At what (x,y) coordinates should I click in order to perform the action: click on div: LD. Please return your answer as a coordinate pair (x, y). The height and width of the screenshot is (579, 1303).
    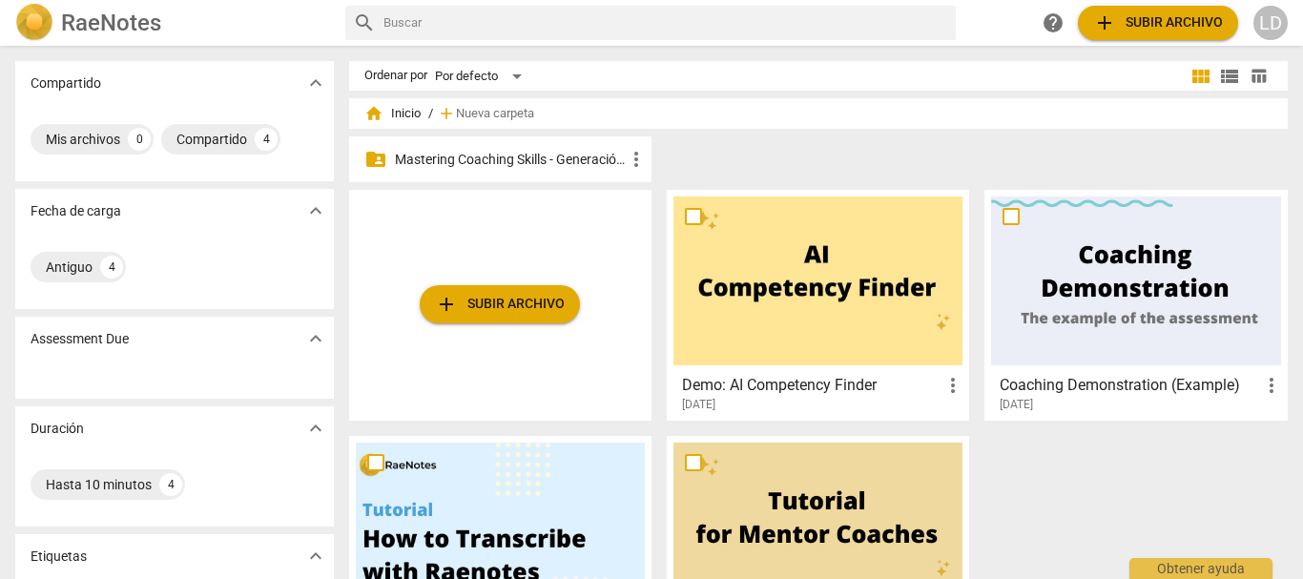
    Looking at the image, I should click on (1270, 23).